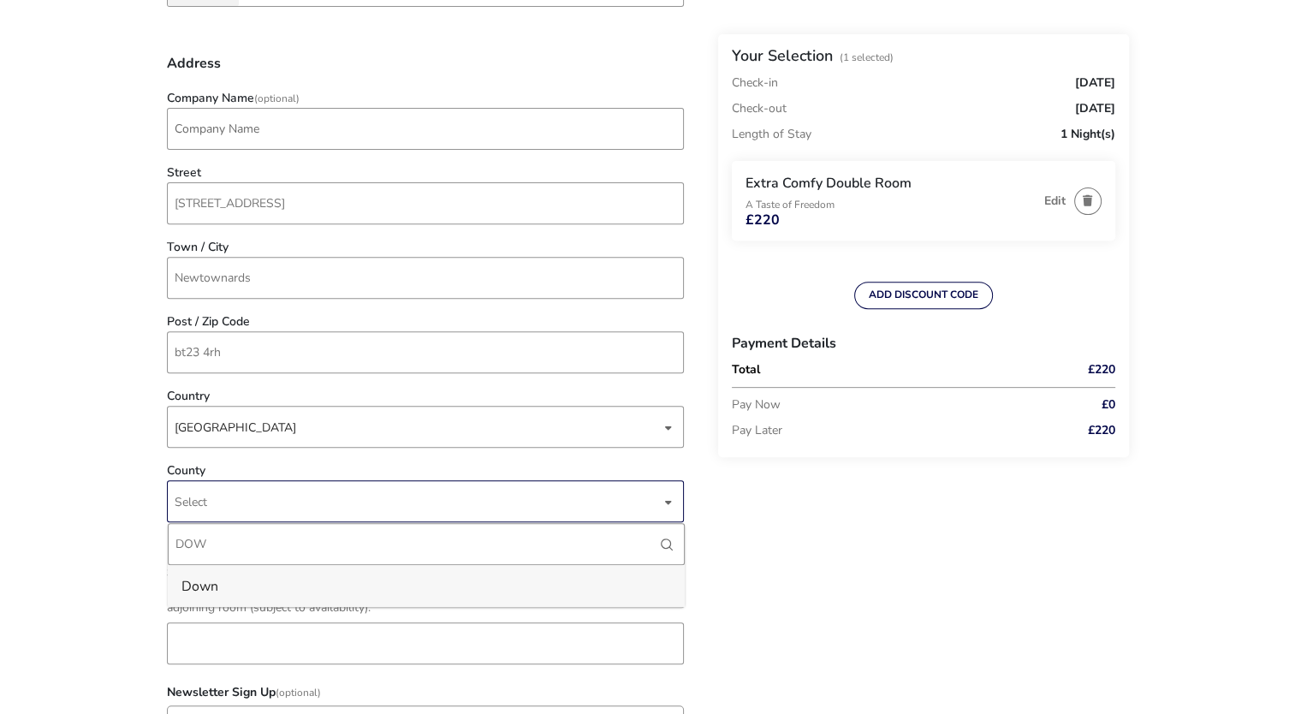  Describe the element at coordinates (783, 56) in the screenshot. I see `h2: Your Selection` at that location.